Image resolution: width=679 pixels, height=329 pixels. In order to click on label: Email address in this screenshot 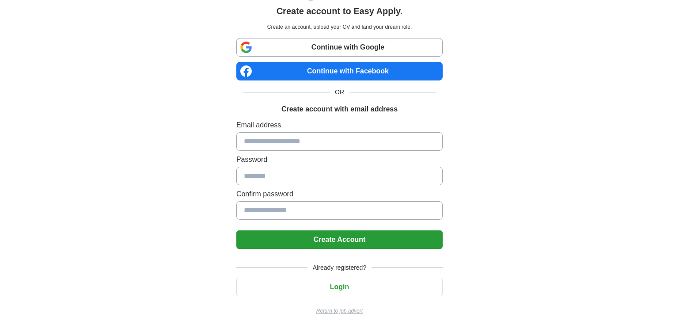, I will do `click(339, 125)`.